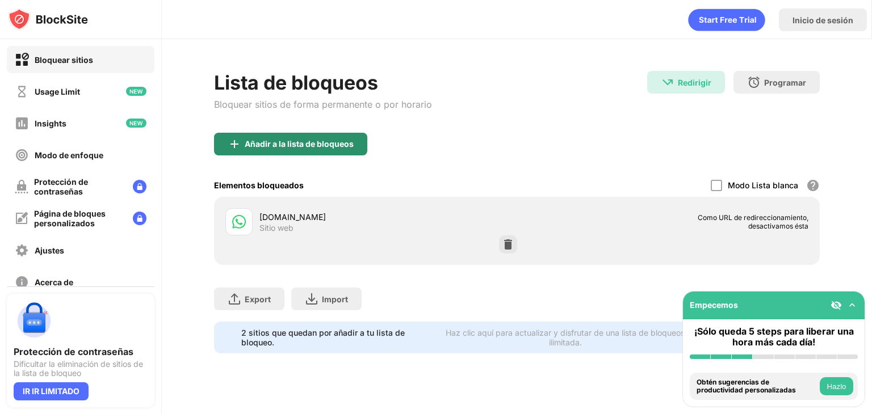 The image size is (872, 414). Describe the element at coordinates (22, 219) in the screenshot. I see `img: customize-block-page-off.svg` at that location.